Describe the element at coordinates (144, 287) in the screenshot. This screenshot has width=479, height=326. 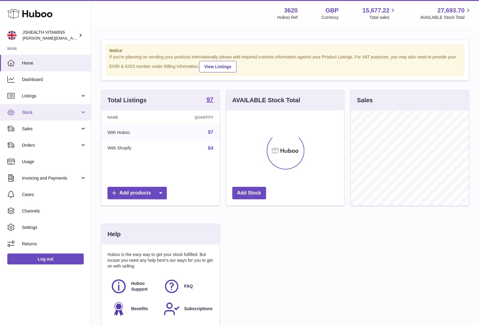
I see `span: Huboo Support` at that location.